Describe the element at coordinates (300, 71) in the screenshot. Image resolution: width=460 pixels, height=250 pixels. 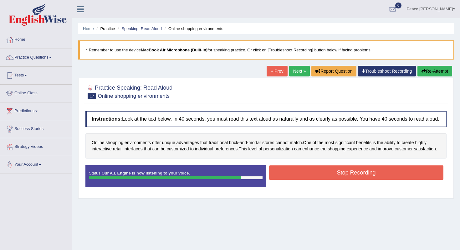
I see `a: Next »` at that location.